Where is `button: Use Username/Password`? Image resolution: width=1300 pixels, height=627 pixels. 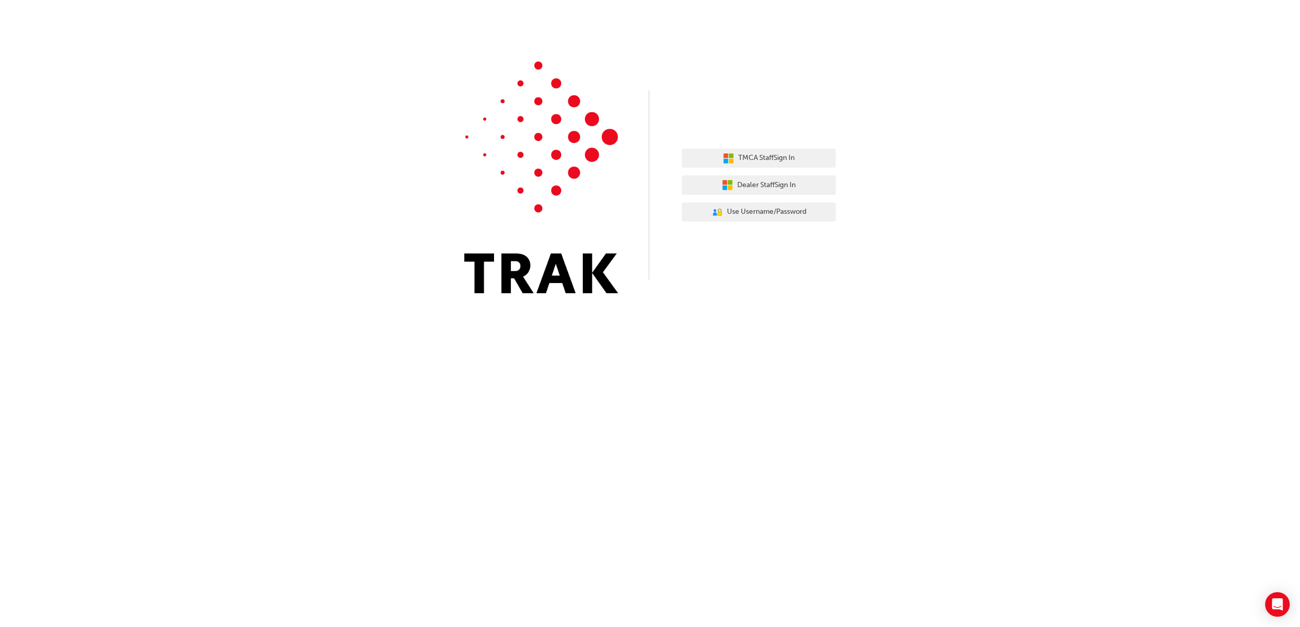 button: Use Username/Password is located at coordinates (759, 212).